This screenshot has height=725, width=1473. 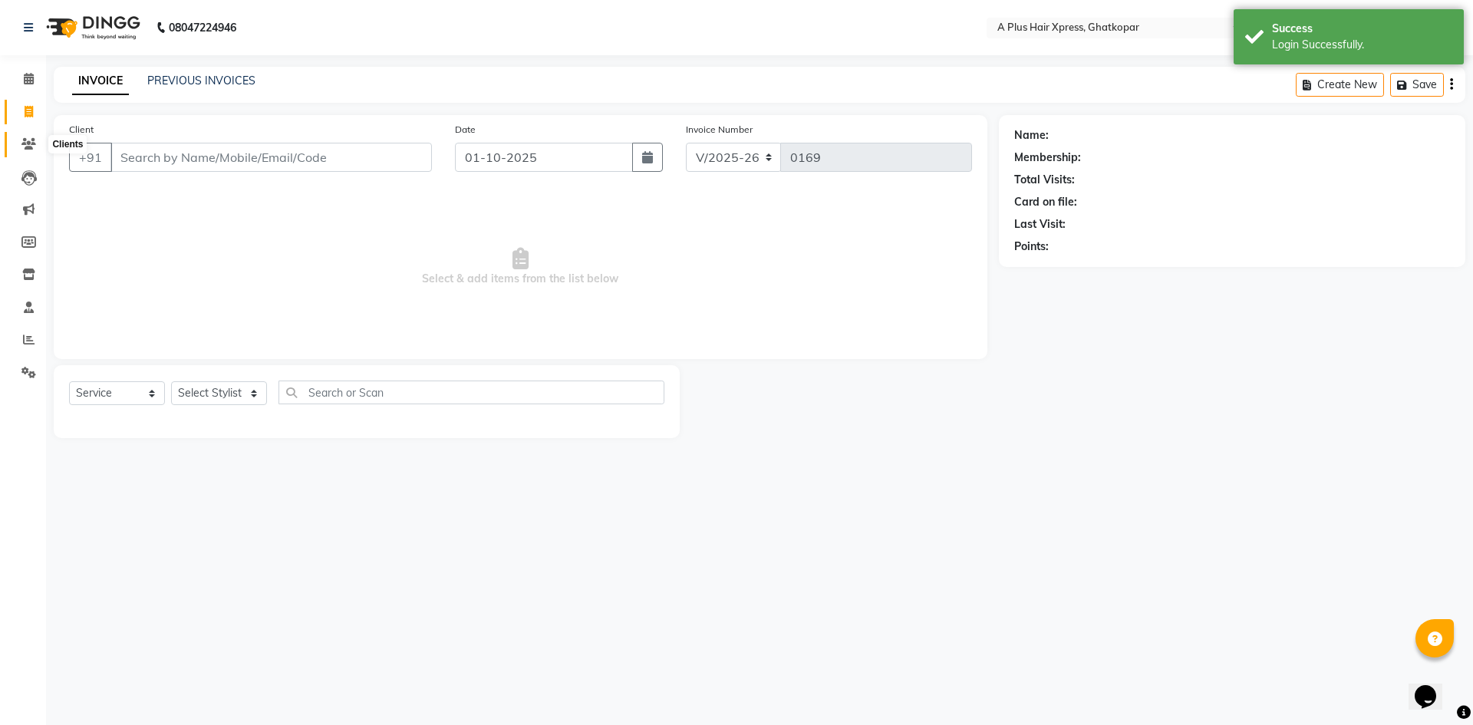 What do you see at coordinates (719, 130) in the screenshot?
I see `label: Invoice Number` at bounding box center [719, 130].